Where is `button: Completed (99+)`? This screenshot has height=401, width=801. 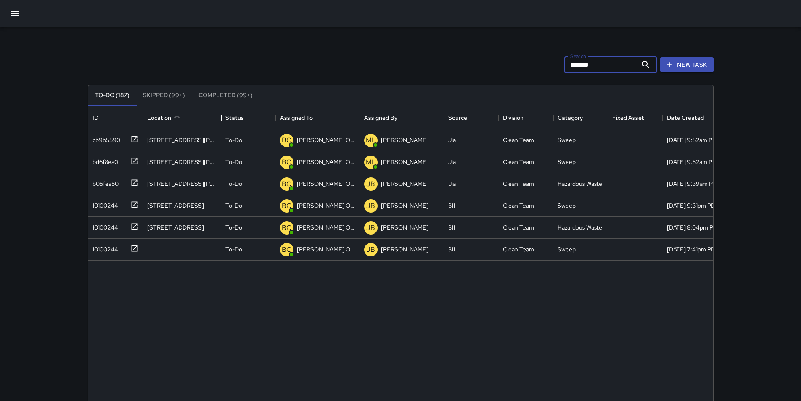
button: Completed (99+) is located at coordinates (225, 95).